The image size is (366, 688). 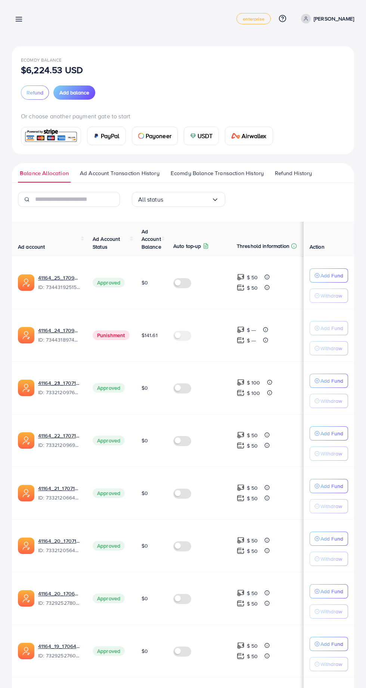 I want to click on span: Ecomdy Balance Transaction History, so click(x=217, y=173).